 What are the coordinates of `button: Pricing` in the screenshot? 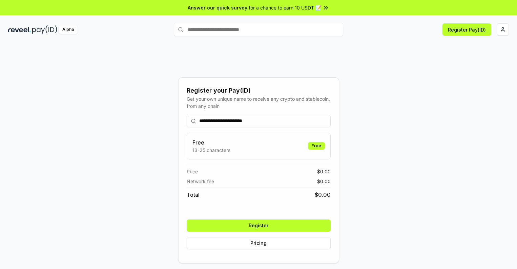 It's located at (258, 243).